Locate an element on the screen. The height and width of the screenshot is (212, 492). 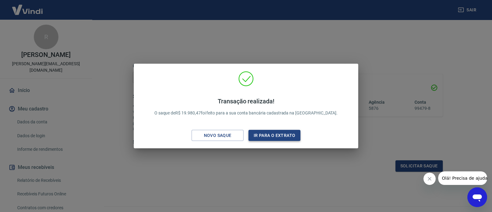
div: Novo saque is located at coordinates (218, 135).